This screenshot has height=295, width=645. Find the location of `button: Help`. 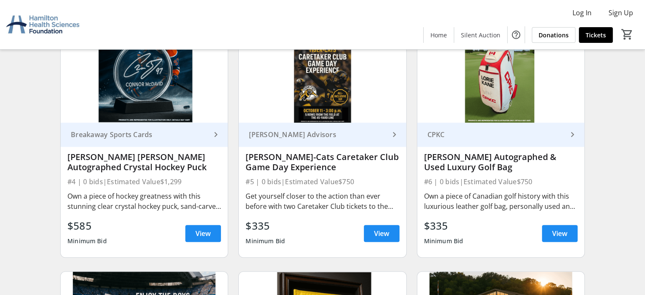

button: Help is located at coordinates (516, 35).